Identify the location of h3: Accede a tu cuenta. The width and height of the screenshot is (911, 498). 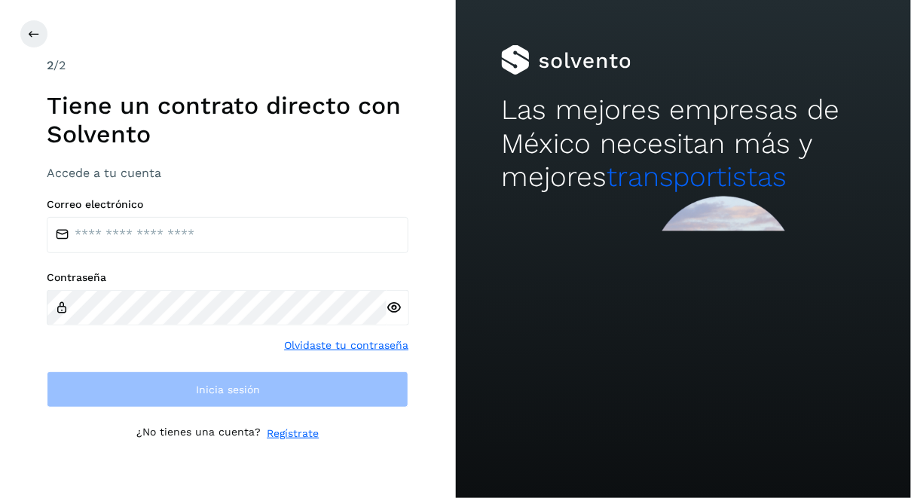
(228, 173).